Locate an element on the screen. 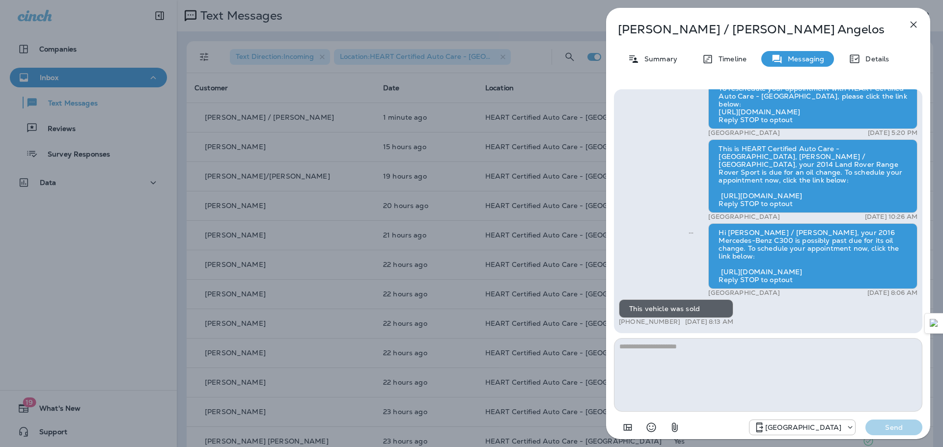 The image size is (943, 447). p: Details is located at coordinates (875, 59).